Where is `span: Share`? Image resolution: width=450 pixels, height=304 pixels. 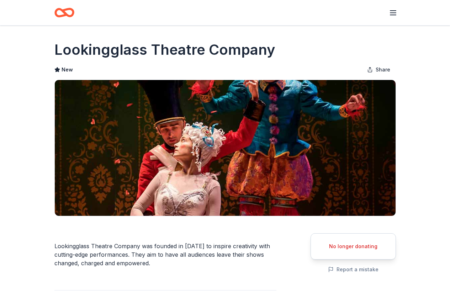
span: Share is located at coordinates (383, 70).